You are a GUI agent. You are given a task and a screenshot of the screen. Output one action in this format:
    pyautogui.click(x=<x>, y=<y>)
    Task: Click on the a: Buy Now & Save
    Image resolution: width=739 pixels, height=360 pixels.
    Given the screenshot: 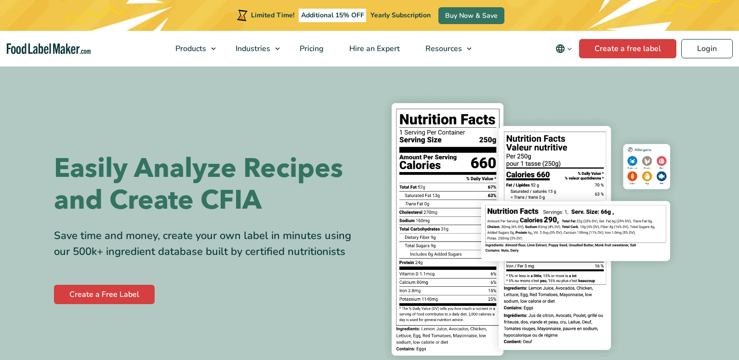 What is the action you would take?
    pyautogui.click(x=471, y=15)
    